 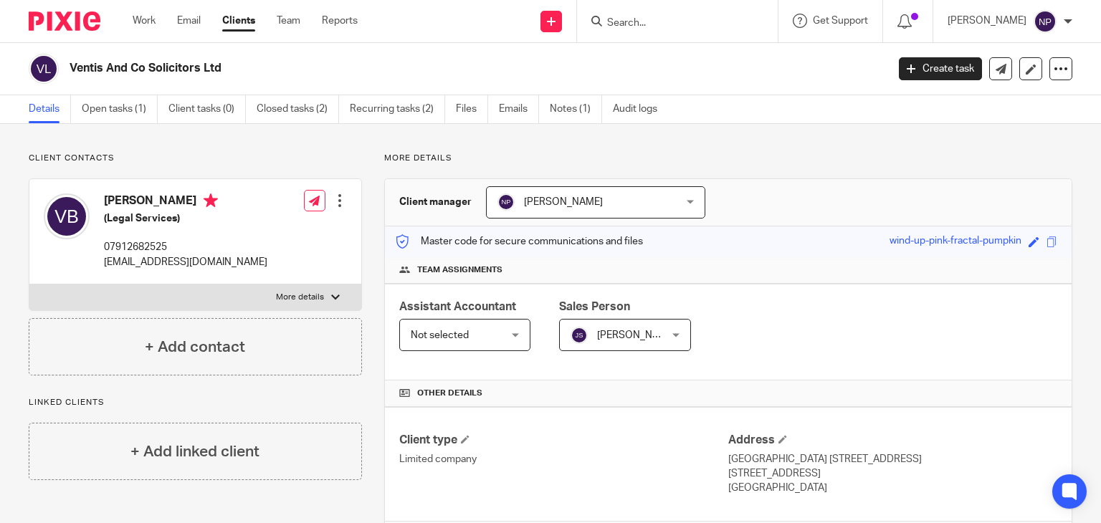 I want to click on h3: Client manager, so click(x=435, y=202).